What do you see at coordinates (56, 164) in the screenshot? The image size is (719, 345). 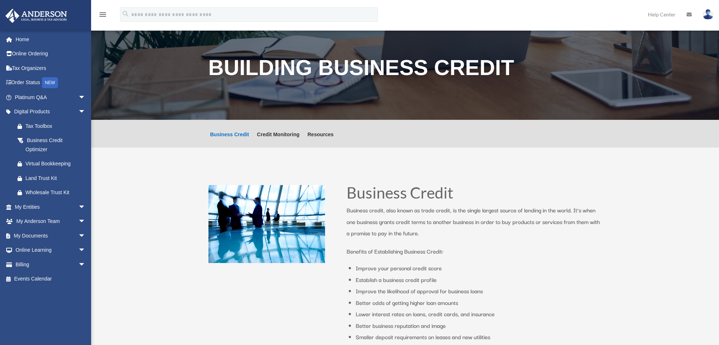 I see `div: Virtual Bookkeeping` at bounding box center [56, 164].